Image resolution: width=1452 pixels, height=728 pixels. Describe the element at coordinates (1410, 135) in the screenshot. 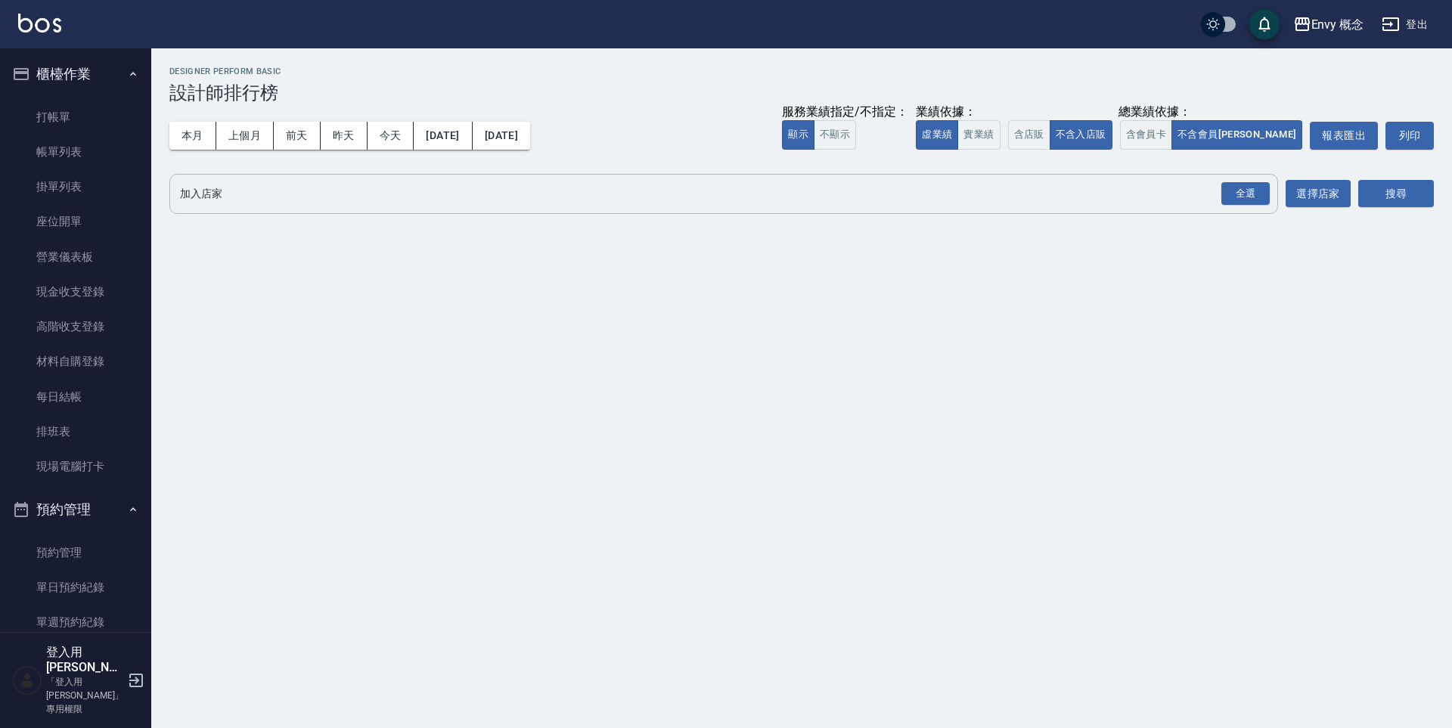

I see `button: 列印` at that location.